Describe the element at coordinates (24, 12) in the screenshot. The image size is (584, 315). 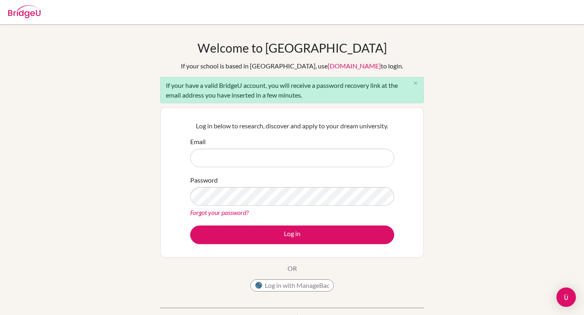
I see `img: Bridge-U` at that location.